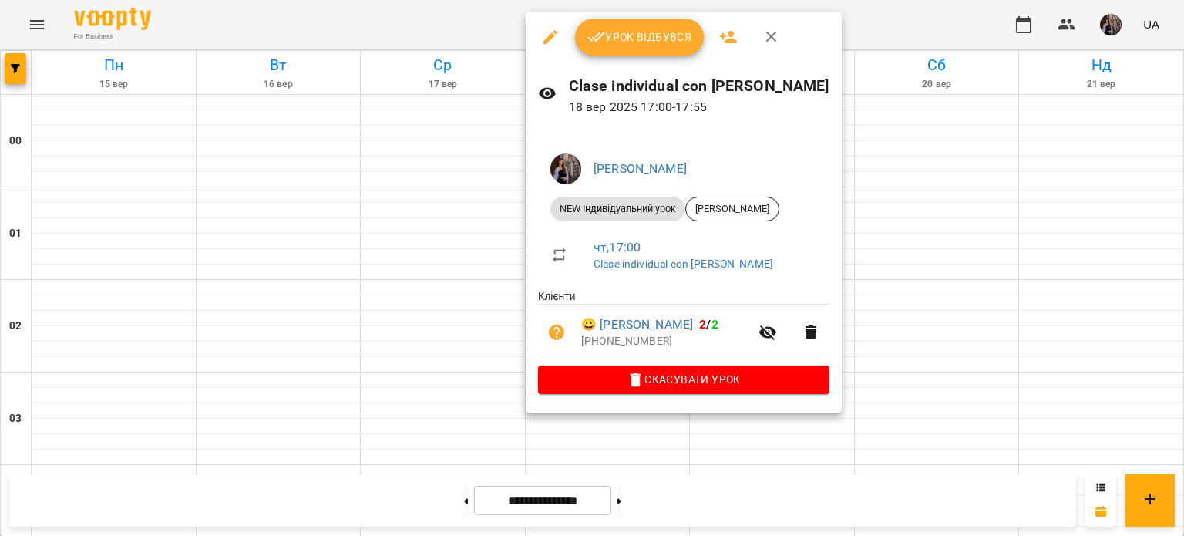  I want to click on span: Скасувати Урок, so click(684, 379).